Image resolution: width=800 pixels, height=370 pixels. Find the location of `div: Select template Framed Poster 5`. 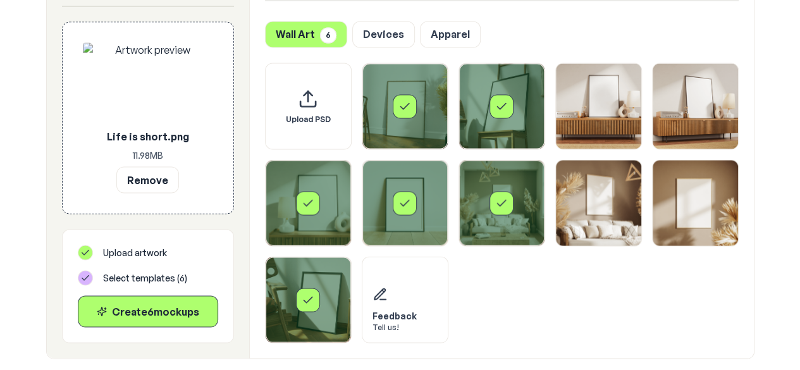

div: Select template Framed Poster 5 is located at coordinates (308, 202).